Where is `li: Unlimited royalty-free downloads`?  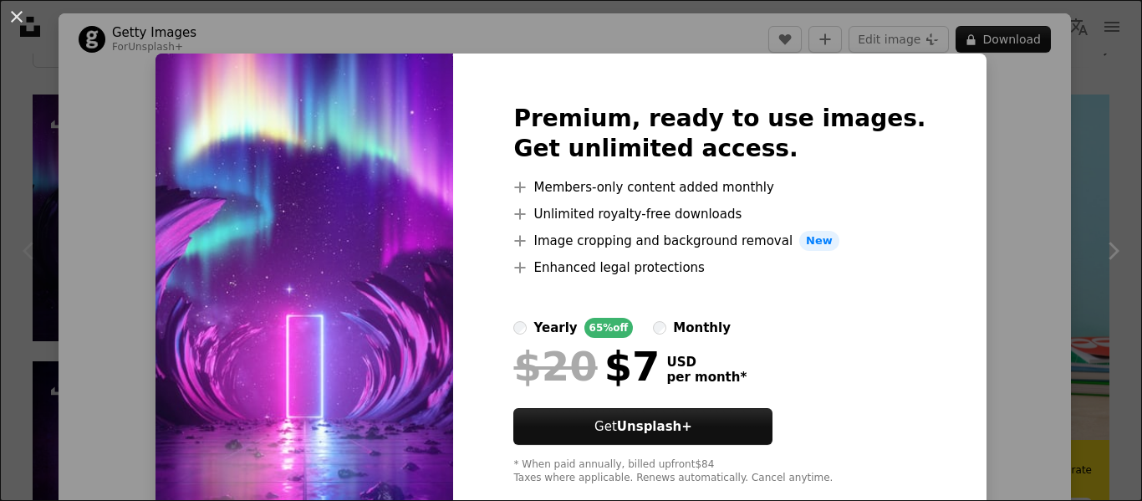 li: Unlimited royalty-free downloads is located at coordinates (719, 214).